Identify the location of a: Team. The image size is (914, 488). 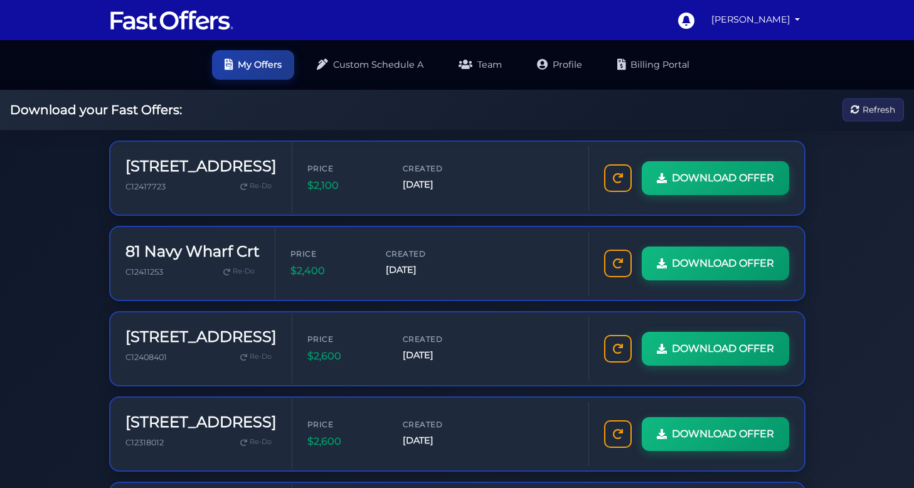
(480, 65).